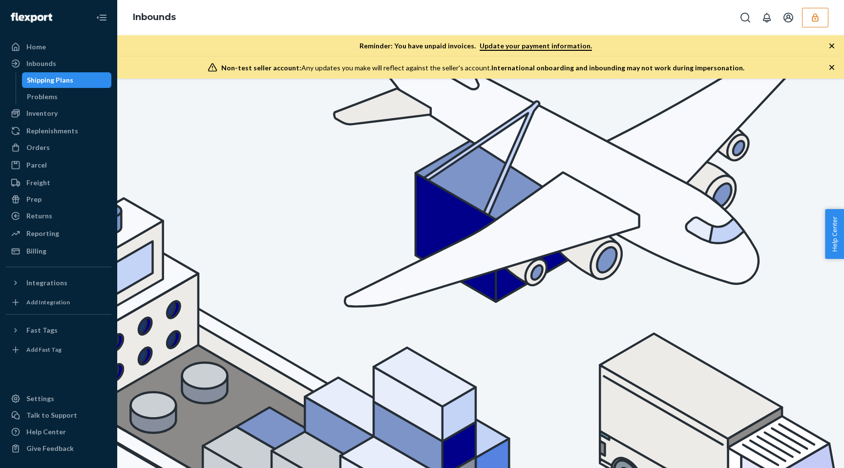  I want to click on a: Replenishments, so click(59, 131).